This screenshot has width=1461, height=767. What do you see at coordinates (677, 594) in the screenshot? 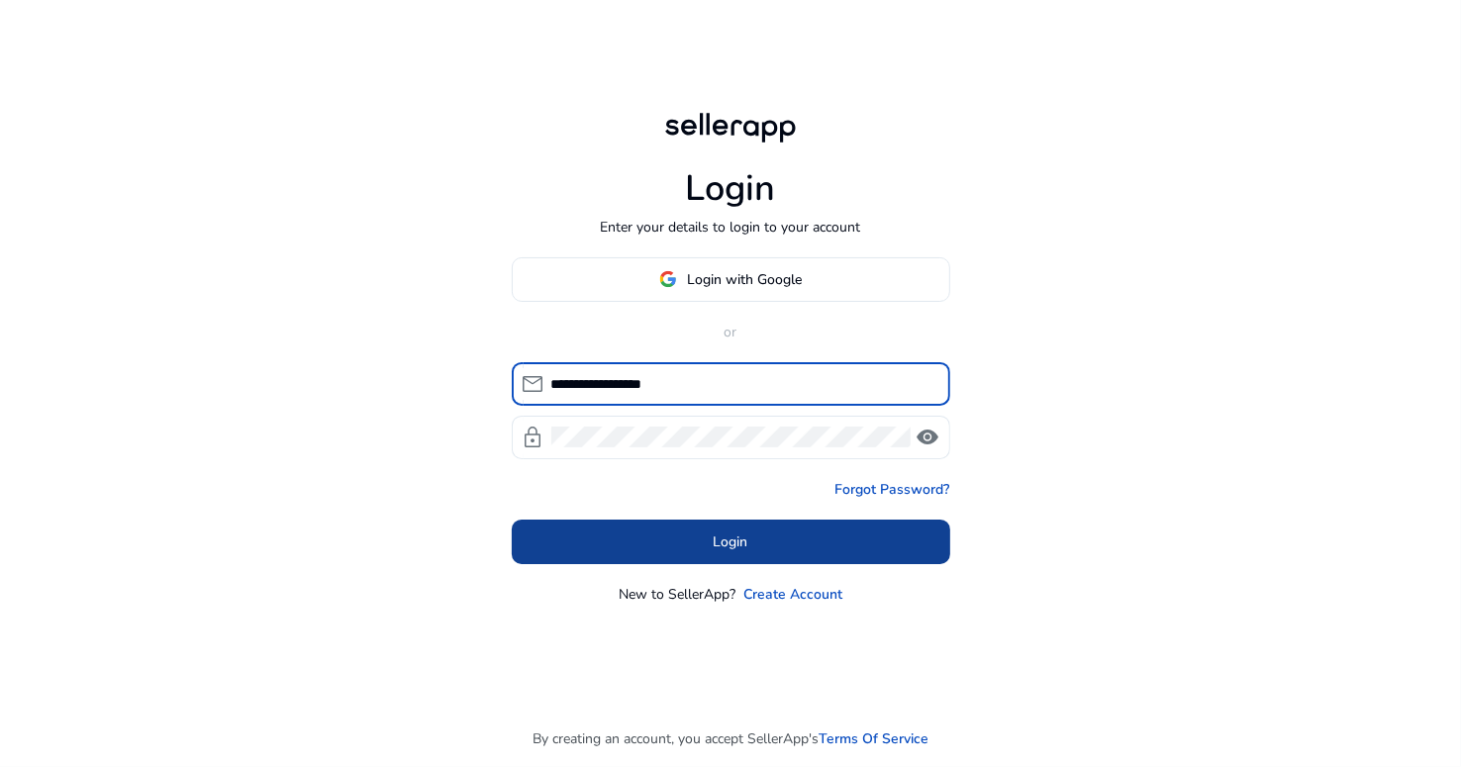
I see `p: New to SellerApp?` at bounding box center [677, 594].